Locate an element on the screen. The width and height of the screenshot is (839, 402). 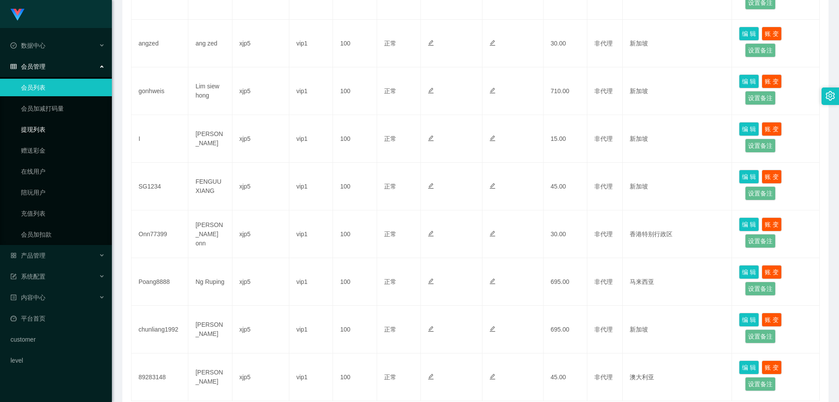
span: 系统配置 is located at coordinates (28, 276).